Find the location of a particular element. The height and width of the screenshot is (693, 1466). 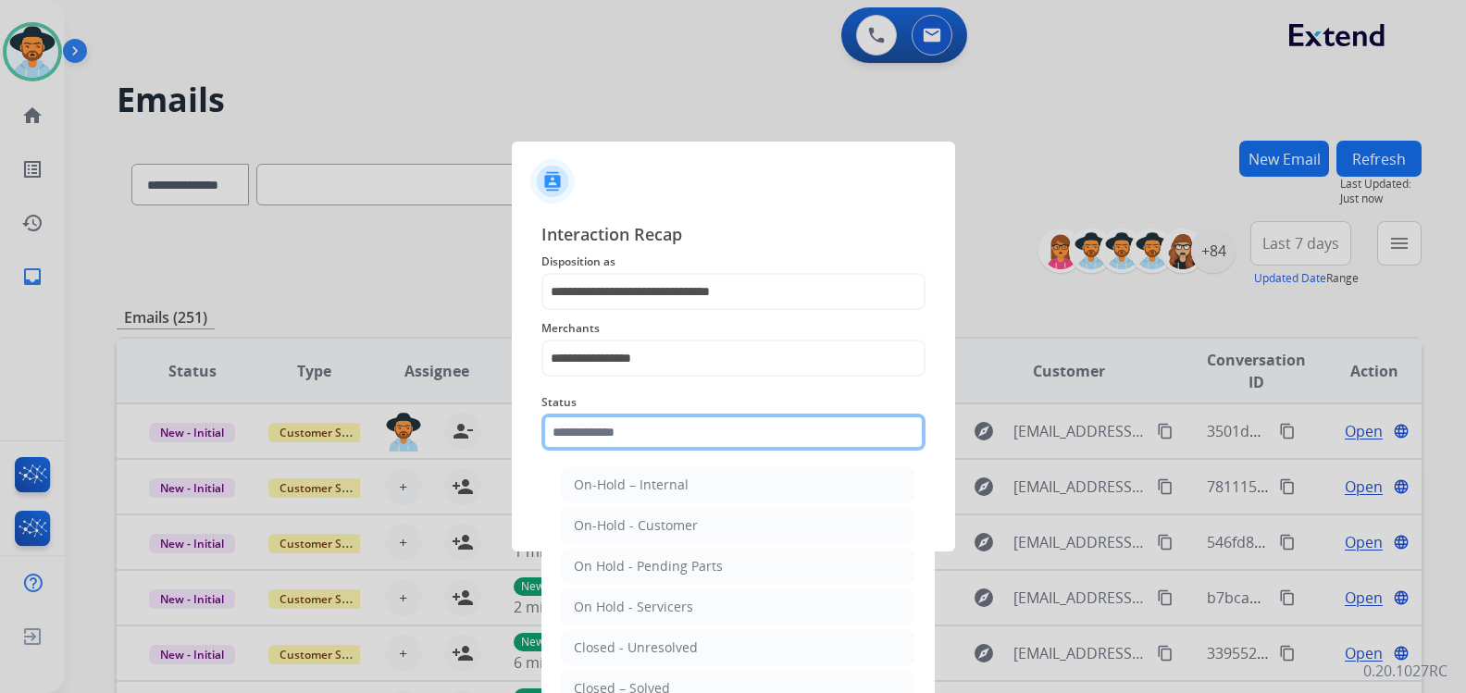

p: 0.20.1027RC is located at coordinates (1405, 671).